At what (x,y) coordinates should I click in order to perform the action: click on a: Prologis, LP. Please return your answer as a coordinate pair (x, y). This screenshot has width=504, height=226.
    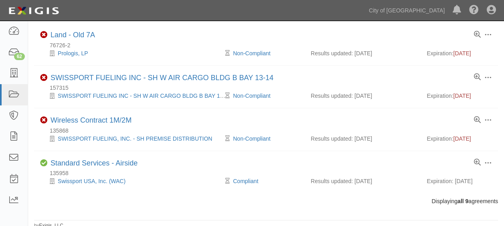
    Looking at the image, I should click on (73, 53).